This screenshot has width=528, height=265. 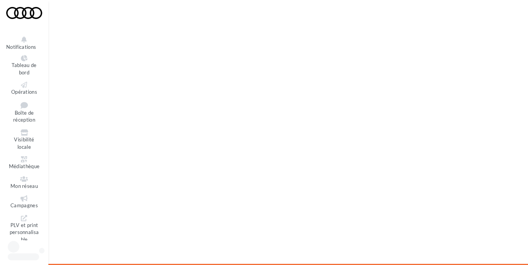 What do you see at coordinates (24, 112) in the screenshot?
I see `a: Boîte de réception` at bounding box center [24, 112].